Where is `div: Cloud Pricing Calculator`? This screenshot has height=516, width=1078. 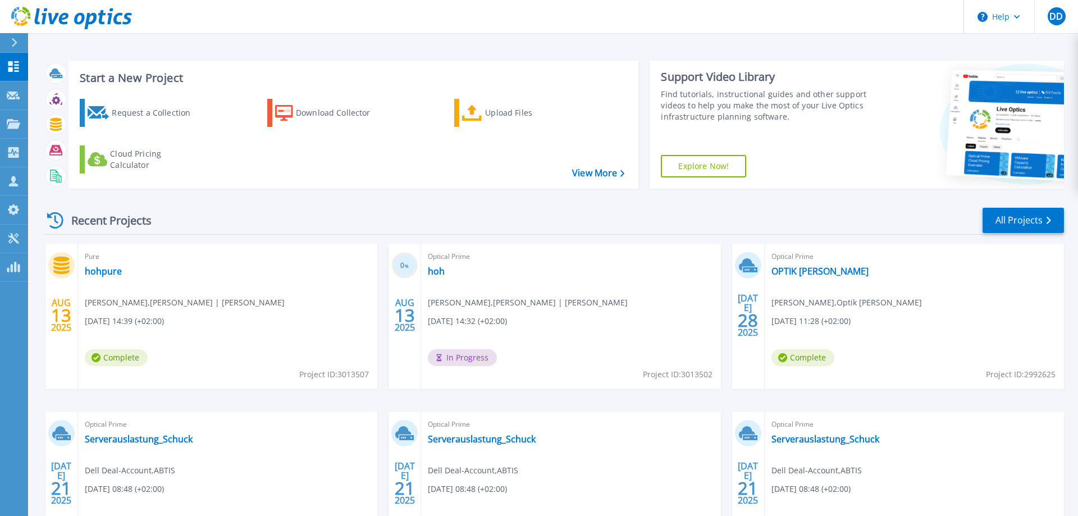
div: Cloud Pricing Calculator is located at coordinates (155, 159).